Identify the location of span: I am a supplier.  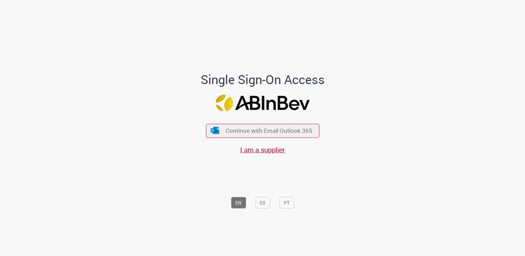
(262, 149).